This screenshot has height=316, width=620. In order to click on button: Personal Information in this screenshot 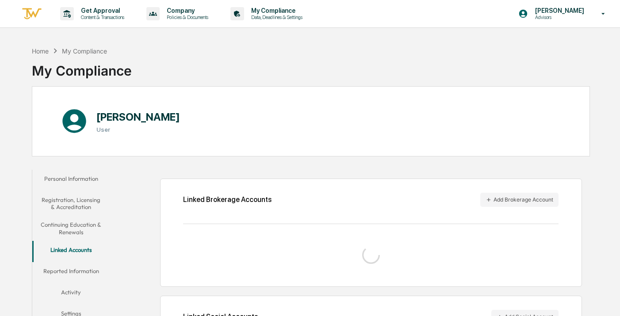, I will do `click(71, 181)`.